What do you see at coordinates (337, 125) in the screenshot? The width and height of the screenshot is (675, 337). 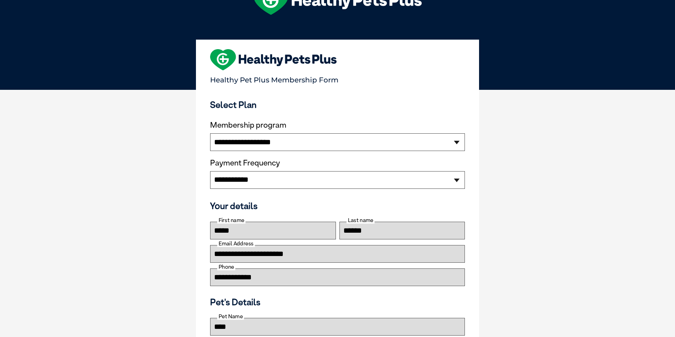 I see `label: Membership program` at bounding box center [337, 125].